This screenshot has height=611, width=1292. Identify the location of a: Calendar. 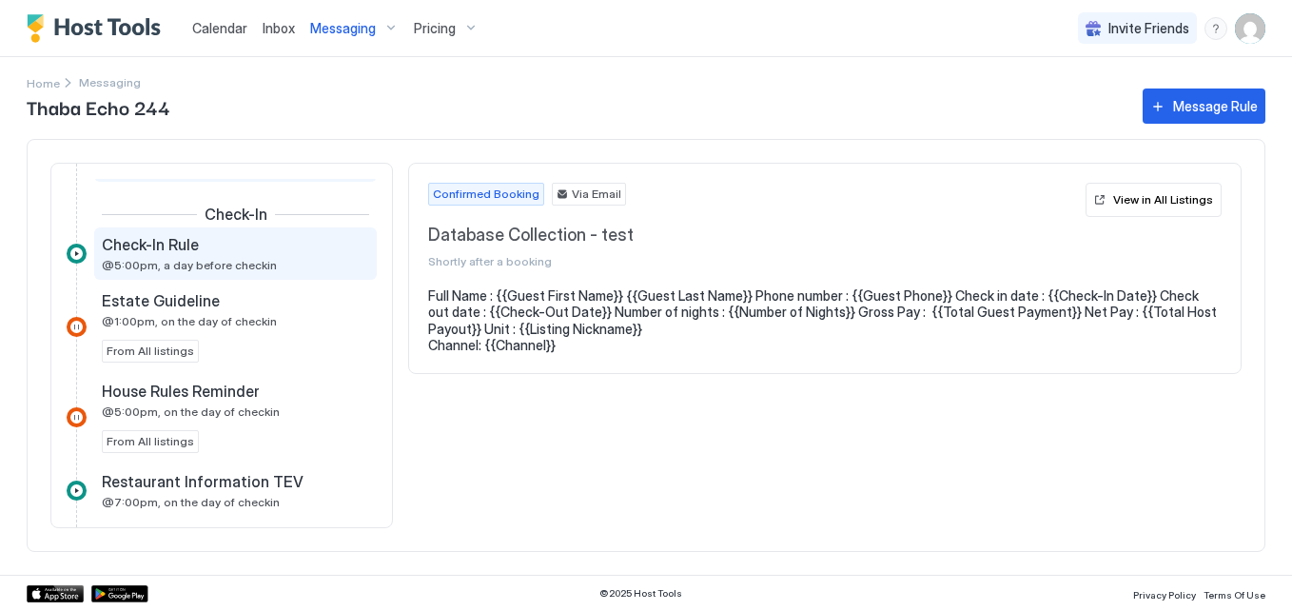
(220, 28).